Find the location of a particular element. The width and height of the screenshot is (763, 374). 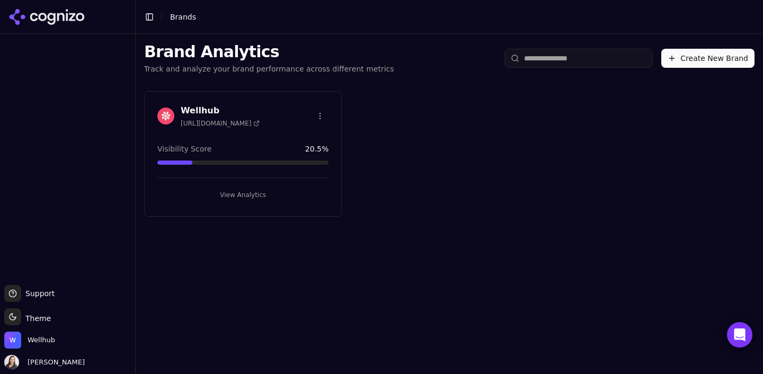

button: View Analytics is located at coordinates (243, 195).